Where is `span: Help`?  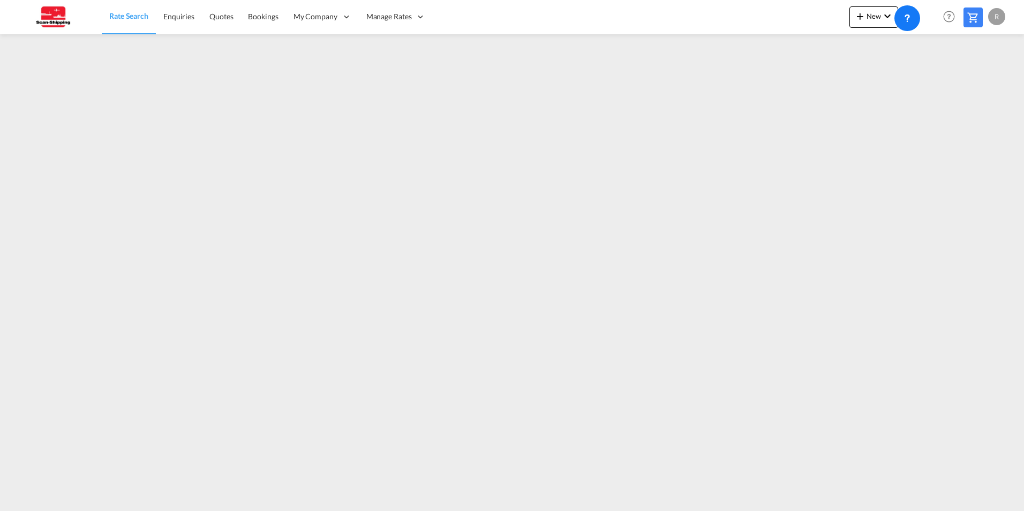
span: Help is located at coordinates (949, 17).